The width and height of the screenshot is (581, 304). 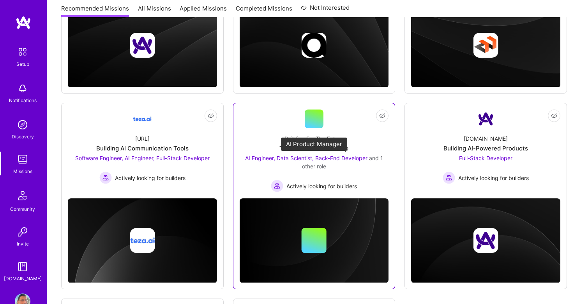 What do you see at coordinates (23, 100) in the screenshot?
I see `div: Notifications` at bounding box center [23, 100].